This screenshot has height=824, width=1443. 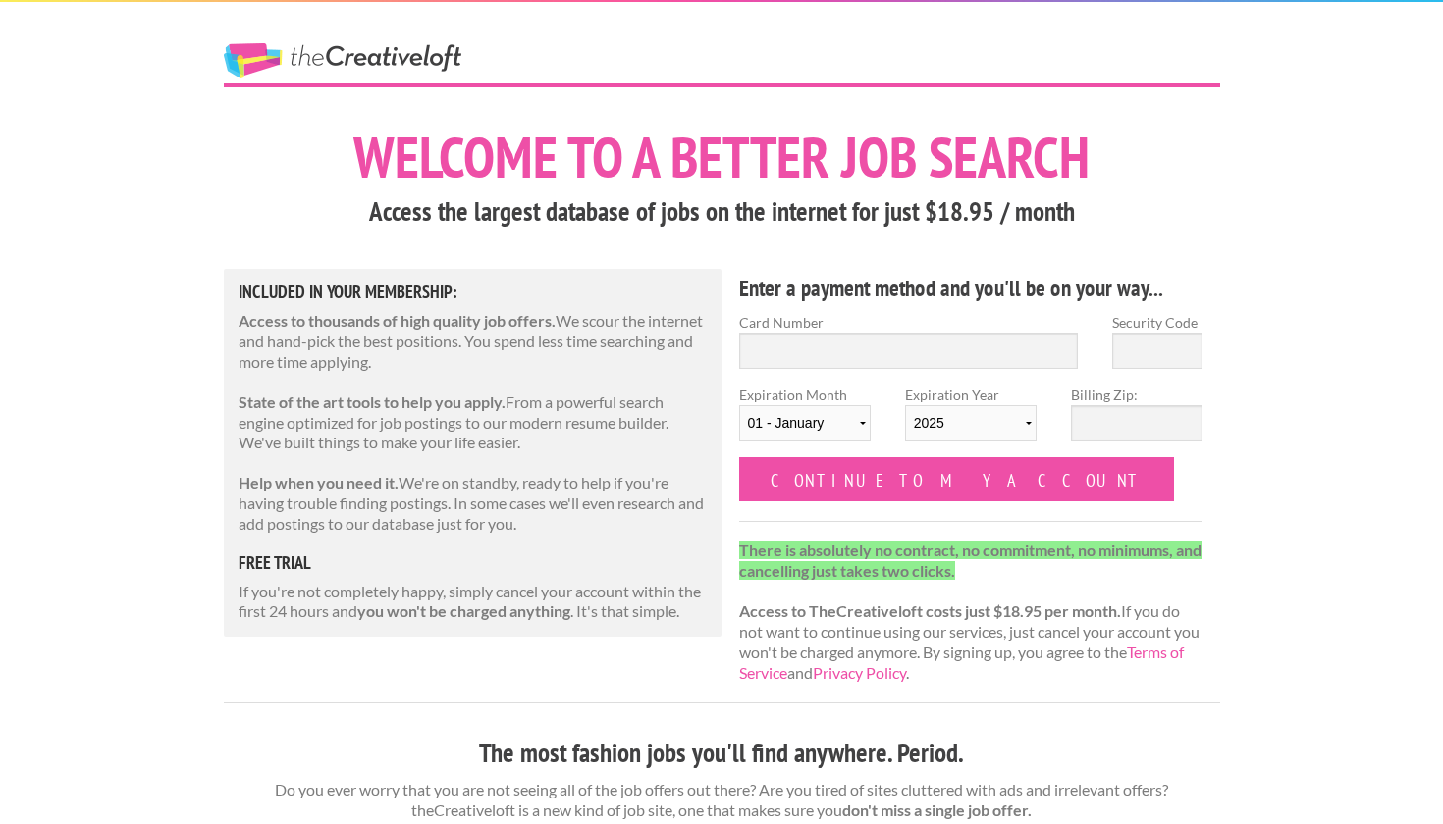 I want to click on strong: Access to thousands of high quality job offers., so click(x=396, y=320).